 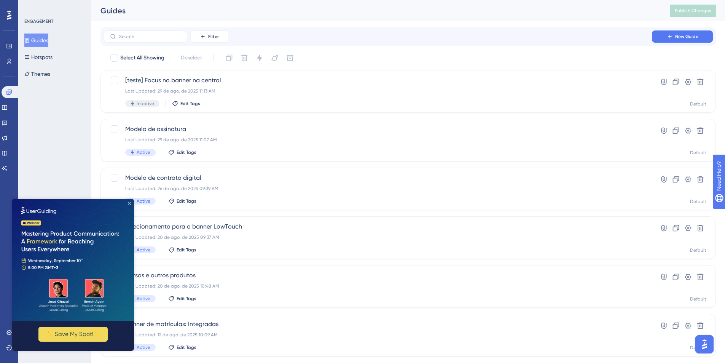 I want to click on div: Last Updated: 29 de ago. de 2025 11:13 AM, so click(x=377, y=91).